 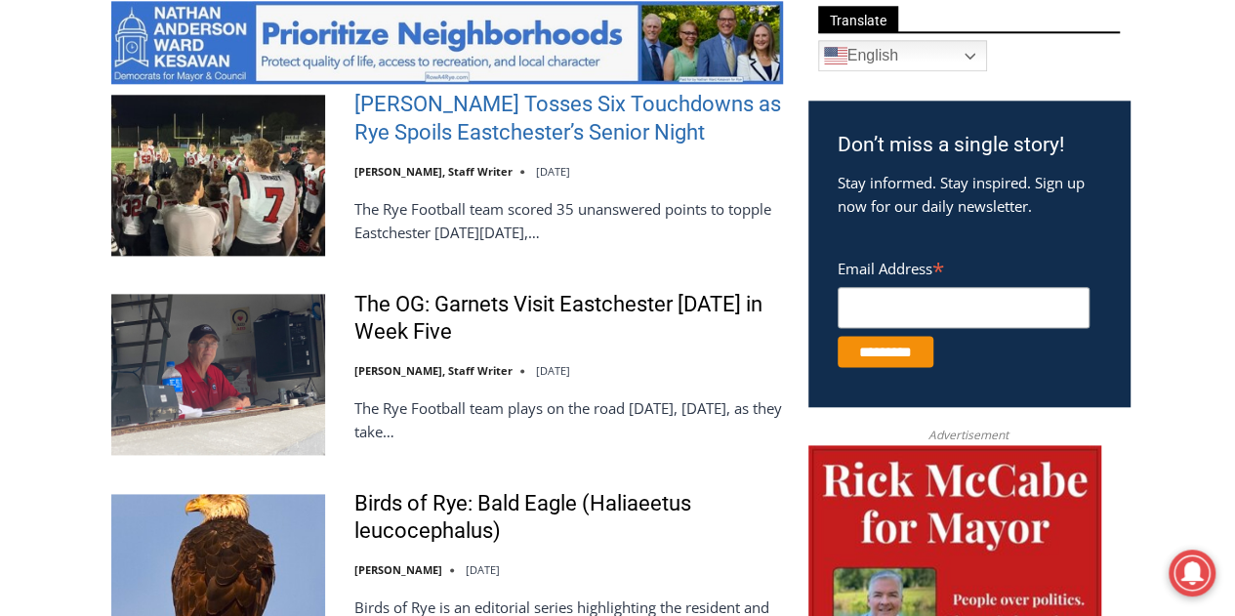 I want to click on span: Advertisement, so click(x=968, y=434).